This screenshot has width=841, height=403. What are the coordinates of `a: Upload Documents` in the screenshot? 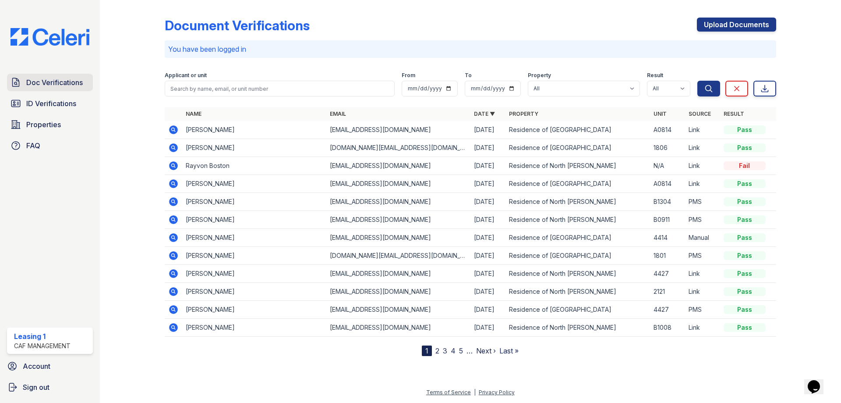 It's located at (737, 25).